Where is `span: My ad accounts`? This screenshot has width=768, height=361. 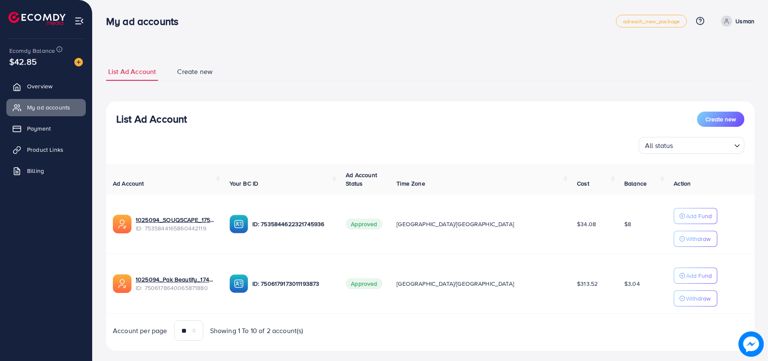
span: My ad accounts is located at coordinates (49, 107).